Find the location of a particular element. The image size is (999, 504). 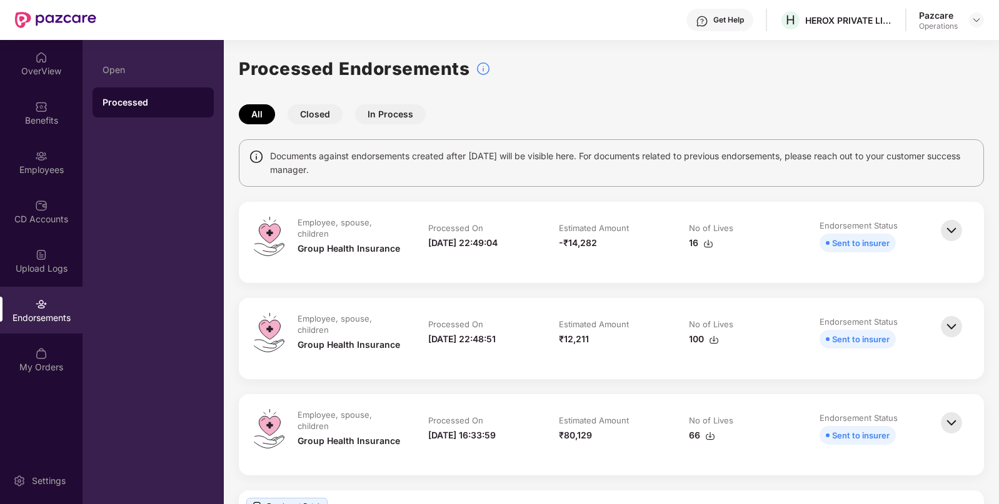

div: Settings is located at coordinates (49, 481).